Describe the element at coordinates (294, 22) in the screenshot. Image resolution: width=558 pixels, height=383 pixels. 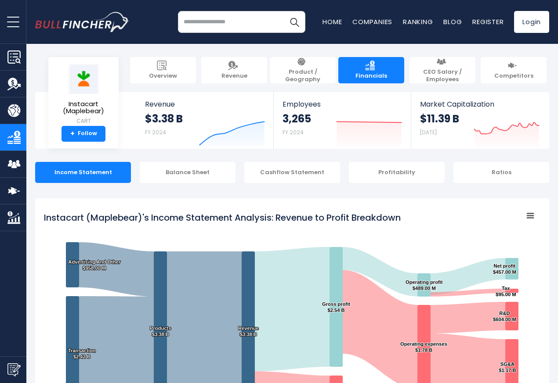
I see `button: Search` at that location.